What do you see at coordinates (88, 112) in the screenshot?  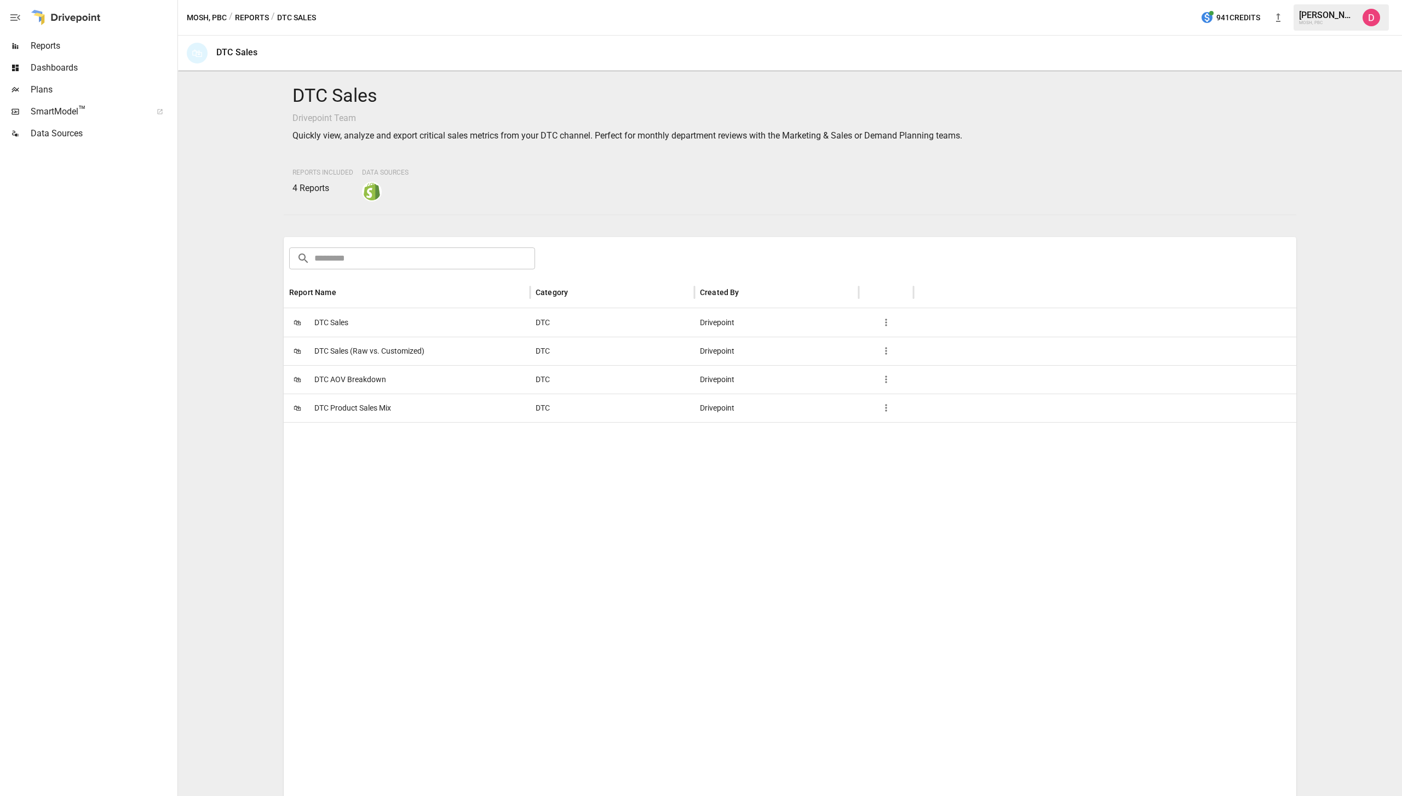 I see `span: SmartModel` at bounding box center [88, 112].